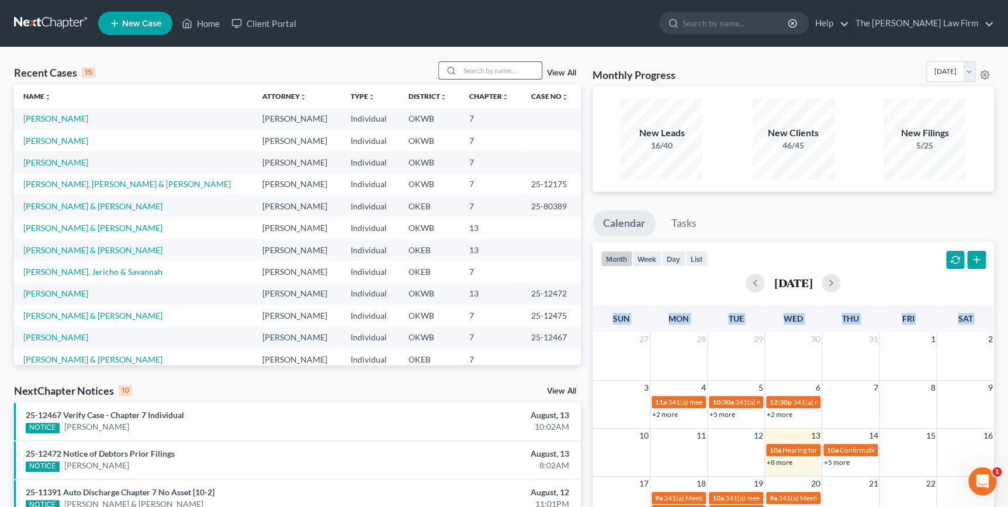  I want to click on div: Recent Cases, so click(54, 72).